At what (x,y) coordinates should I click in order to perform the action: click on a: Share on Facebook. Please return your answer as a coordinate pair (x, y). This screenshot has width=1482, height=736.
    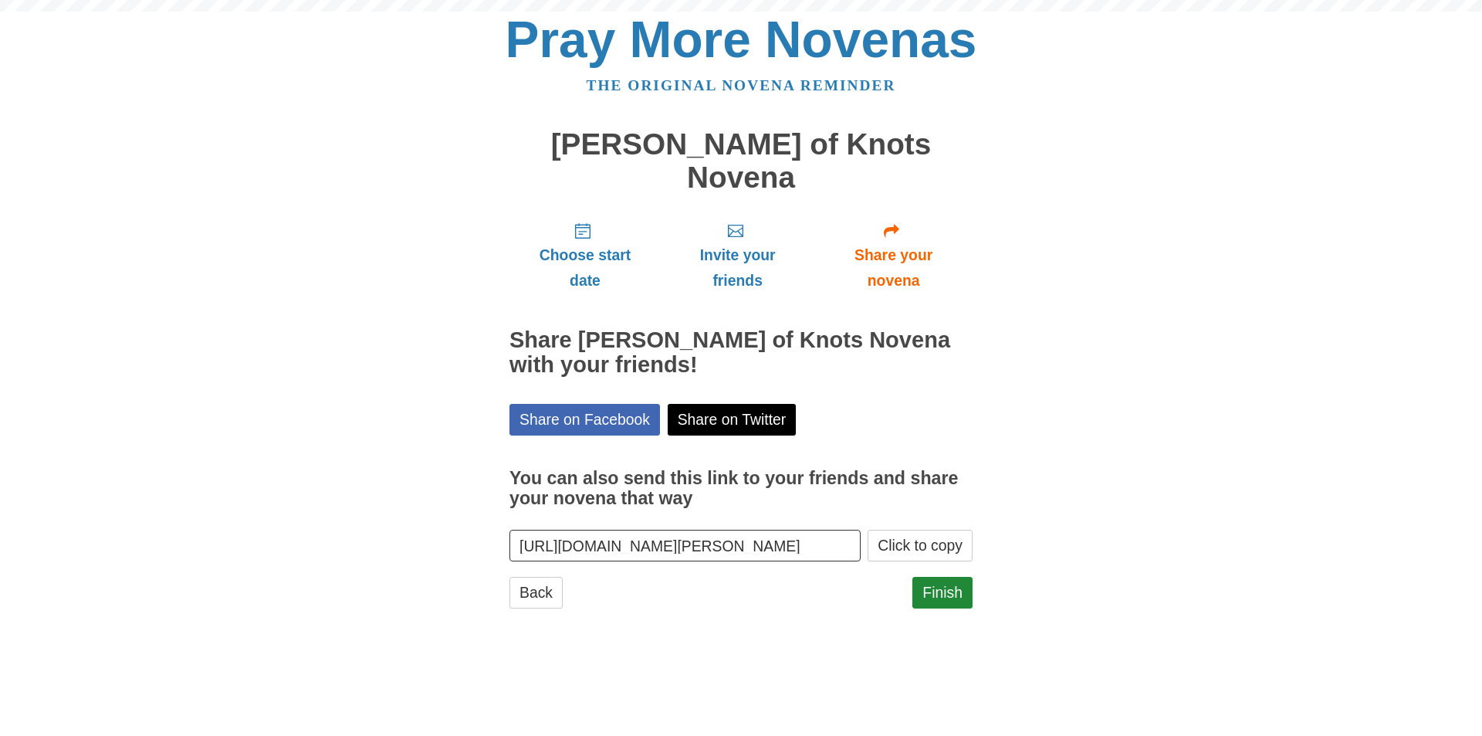
    Looking at the image, I should click on (584, 419).